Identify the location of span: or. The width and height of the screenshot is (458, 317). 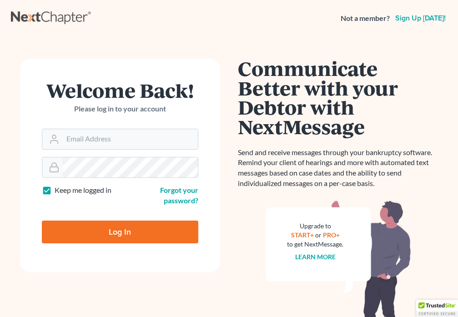
(318, 235).